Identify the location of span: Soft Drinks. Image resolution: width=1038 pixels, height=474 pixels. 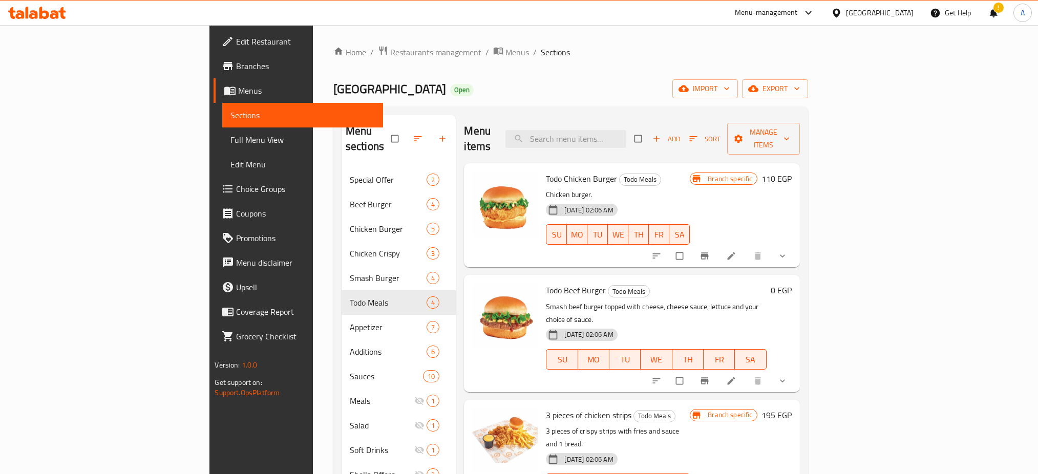
(382, 450).